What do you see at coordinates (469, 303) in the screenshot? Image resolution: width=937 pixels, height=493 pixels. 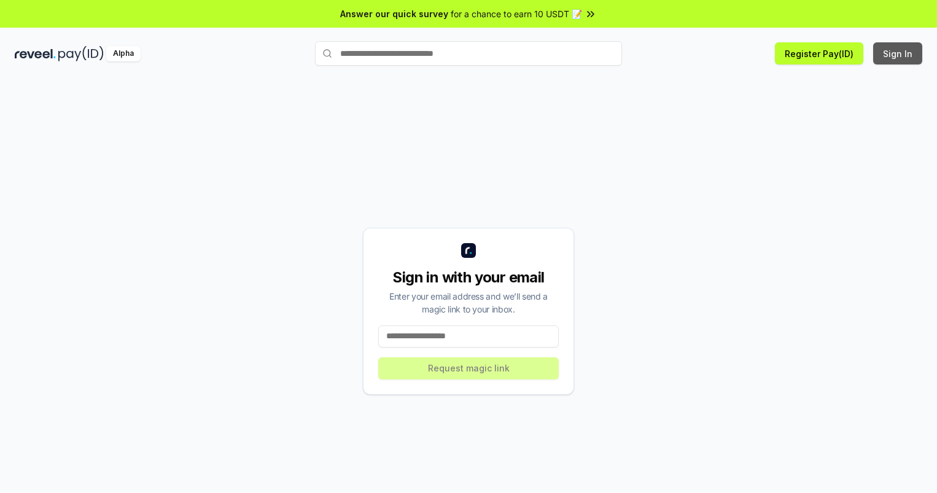 I see `div: Enter your email address and we’ll send a magic link to your inbox.` at bounding box center [469, 303].